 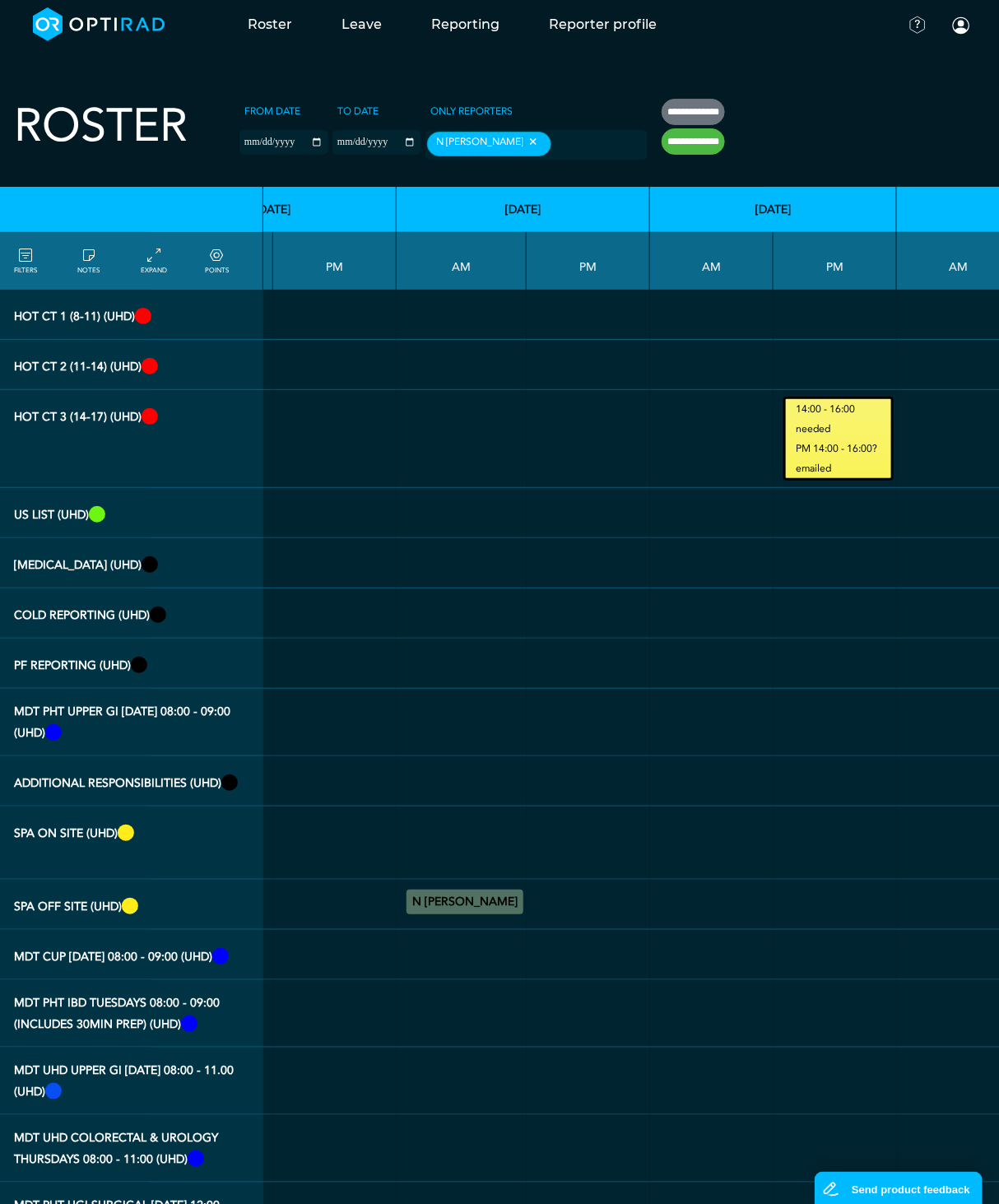 What do you see at coordinates (216, 261) in the screenshot?
I see `a: collapse/expand expected points` at bounding box center [216, 261].